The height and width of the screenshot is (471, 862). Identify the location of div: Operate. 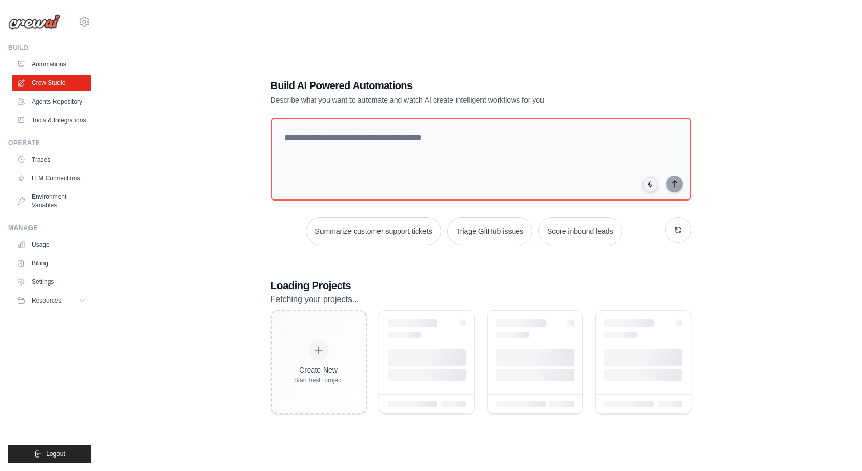
(49, 143).